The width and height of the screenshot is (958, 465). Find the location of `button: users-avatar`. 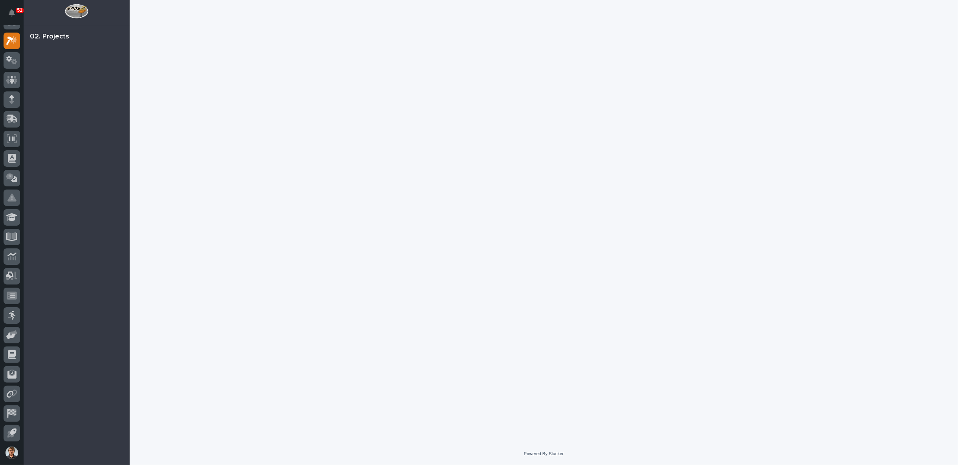

button: users-avatar is located at coordinates (12, 453).